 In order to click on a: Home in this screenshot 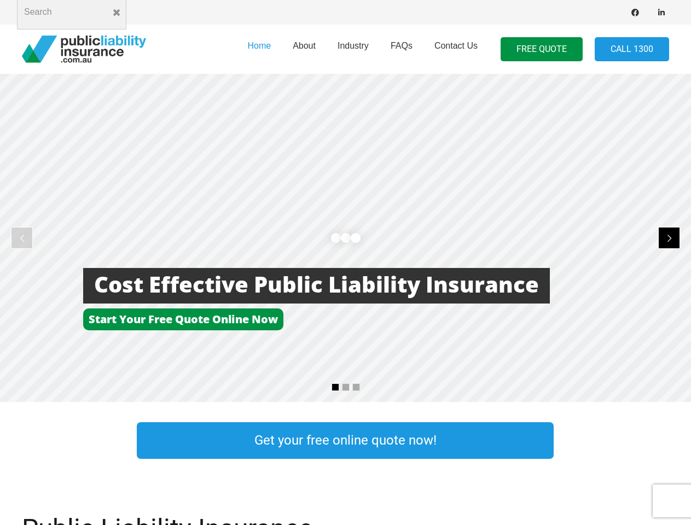, I will do `click(259, 49)`.